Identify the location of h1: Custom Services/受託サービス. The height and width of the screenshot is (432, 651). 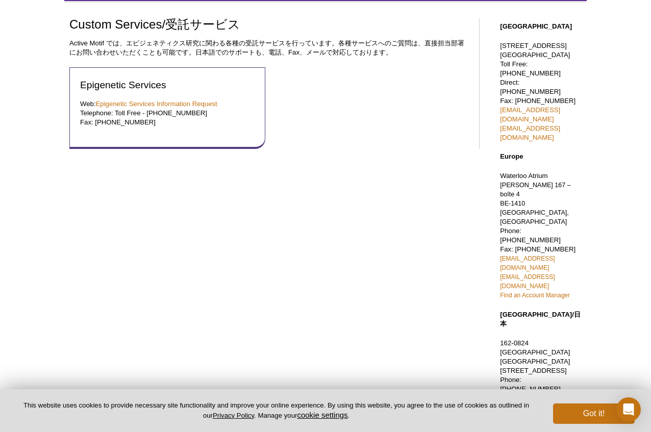
(269, 25).